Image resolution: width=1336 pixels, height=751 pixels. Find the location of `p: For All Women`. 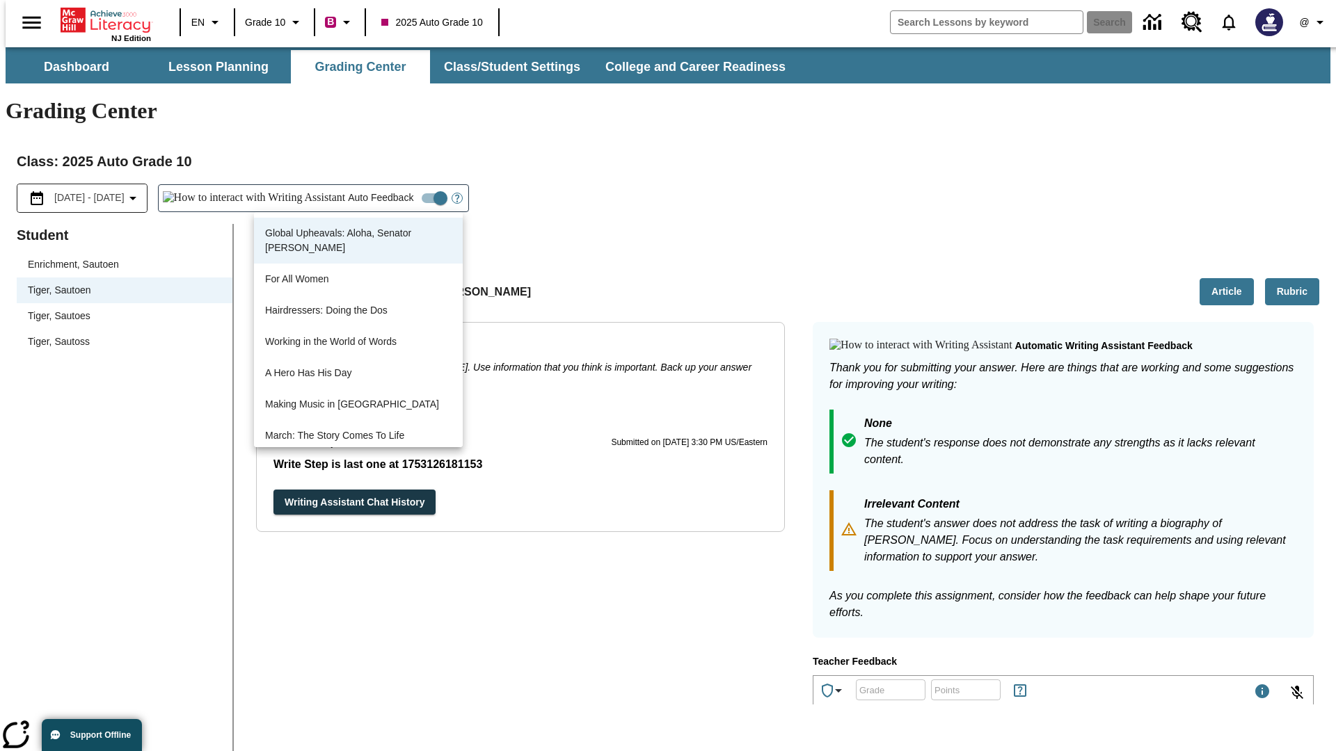

p: For All Women is located at coordinates (358, 279).